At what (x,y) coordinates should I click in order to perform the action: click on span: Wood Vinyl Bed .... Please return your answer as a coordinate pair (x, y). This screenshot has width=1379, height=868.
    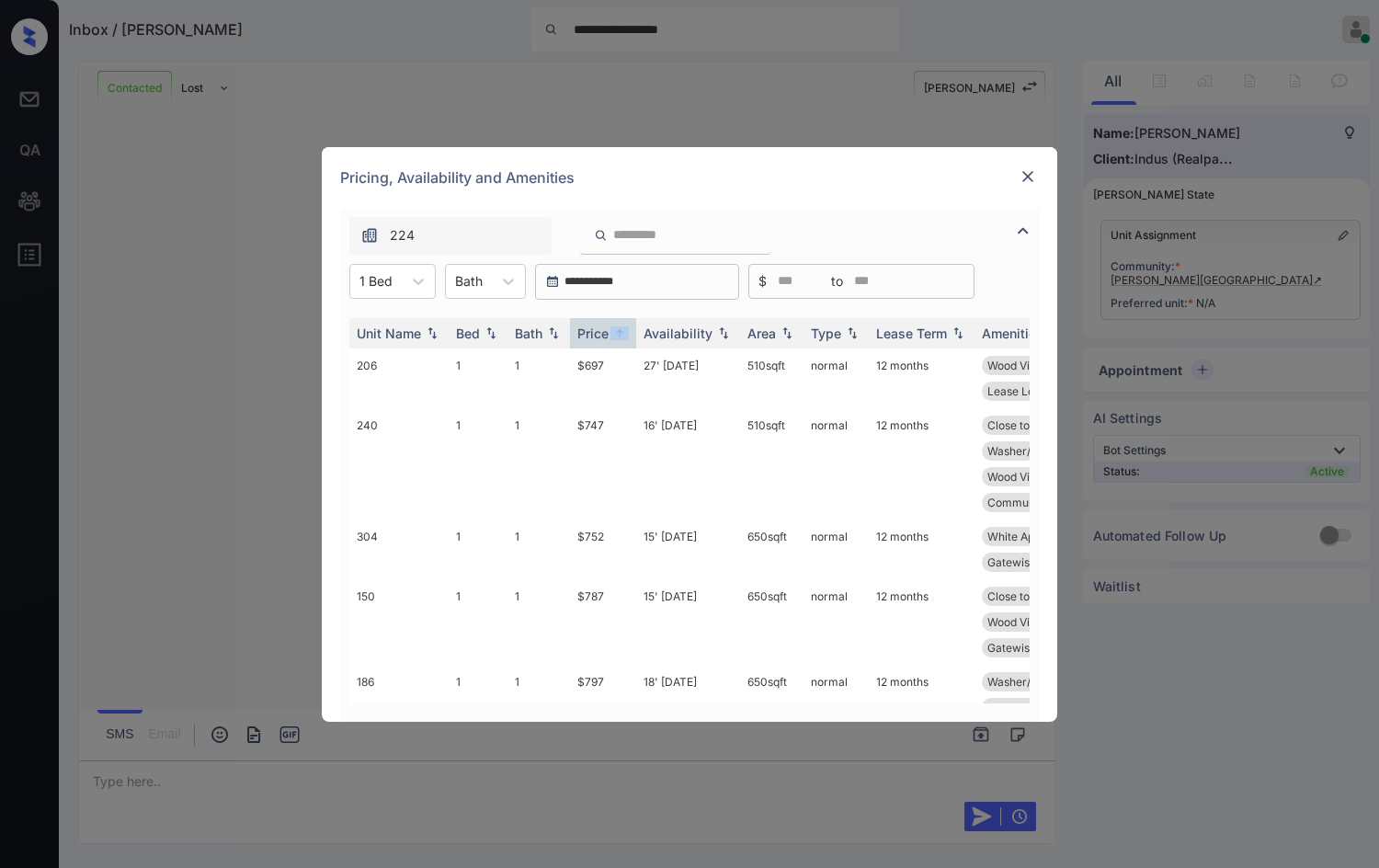
    Looking at the image, I should click on (1033, 365).